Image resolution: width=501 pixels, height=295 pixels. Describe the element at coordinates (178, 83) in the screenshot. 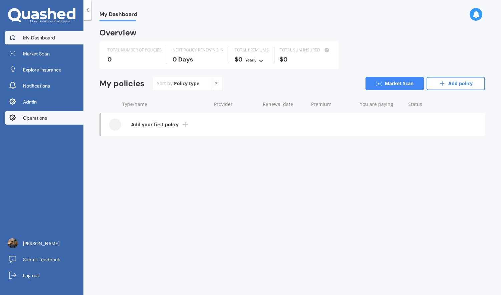

I see `div: Sort by:` at that location.